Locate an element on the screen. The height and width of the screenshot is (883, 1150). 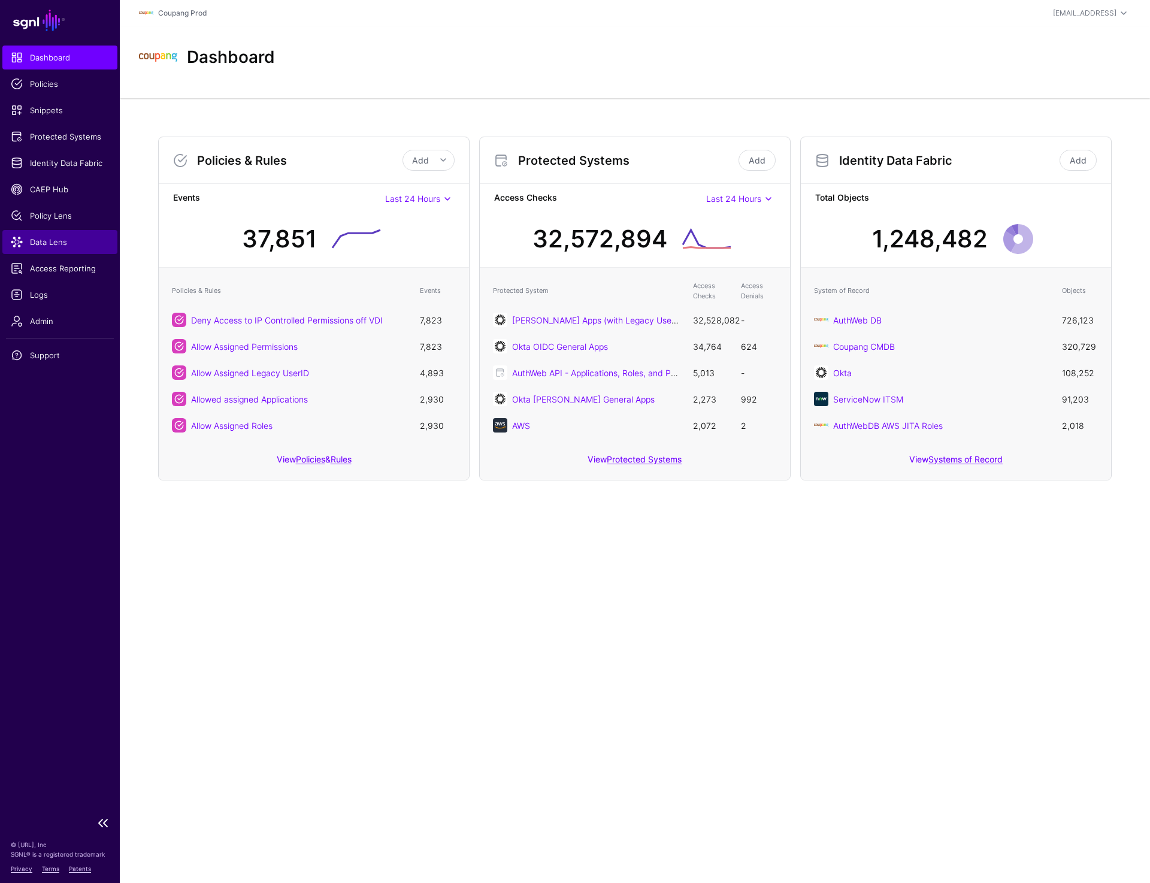
a: Access Reporting is located at coordinates (60, 268).